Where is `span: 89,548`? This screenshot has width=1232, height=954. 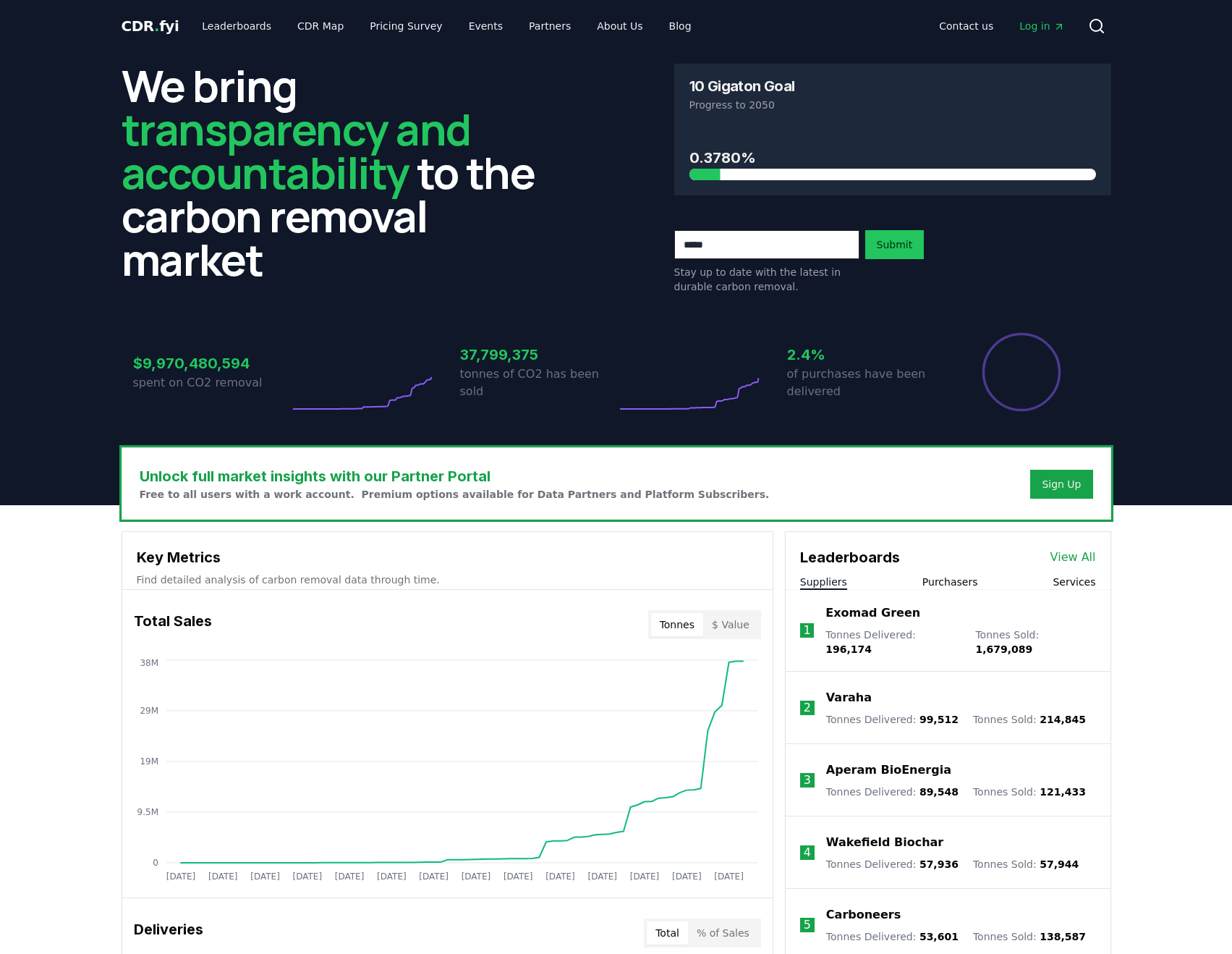 span: 89,548 is located at coordinates (939, 792).